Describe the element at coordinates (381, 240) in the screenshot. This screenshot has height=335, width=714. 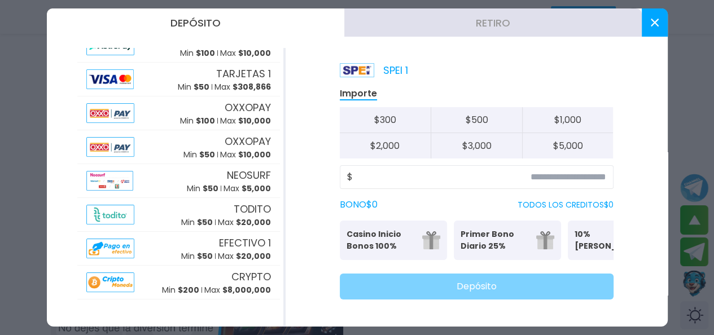
I see `p: Casino Inicio Bonos 100%` at that location.